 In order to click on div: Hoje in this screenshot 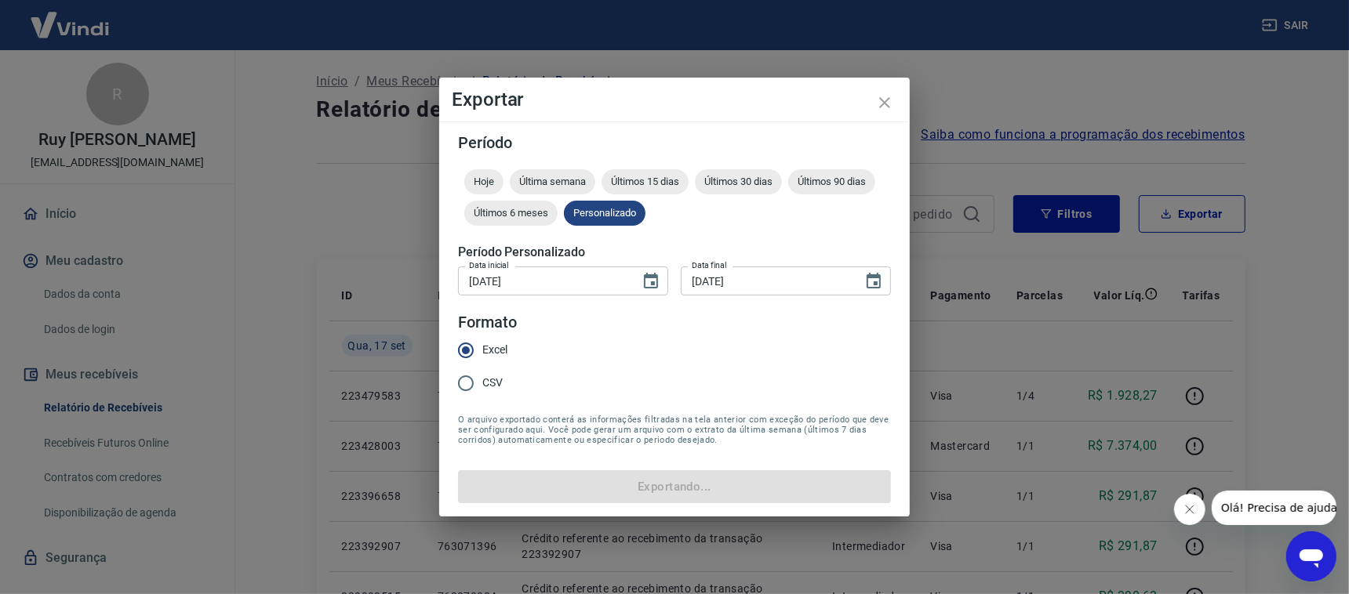, I will do `click(484, 182)`.